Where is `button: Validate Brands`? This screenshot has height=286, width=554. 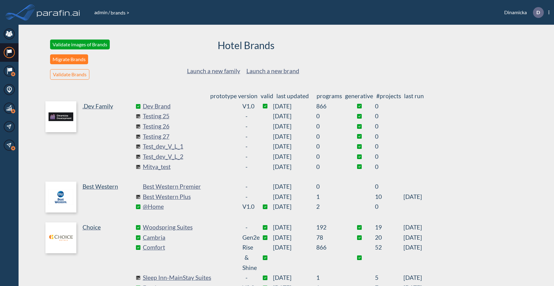
button: Validate Brands is located at coordinates (70, 74).